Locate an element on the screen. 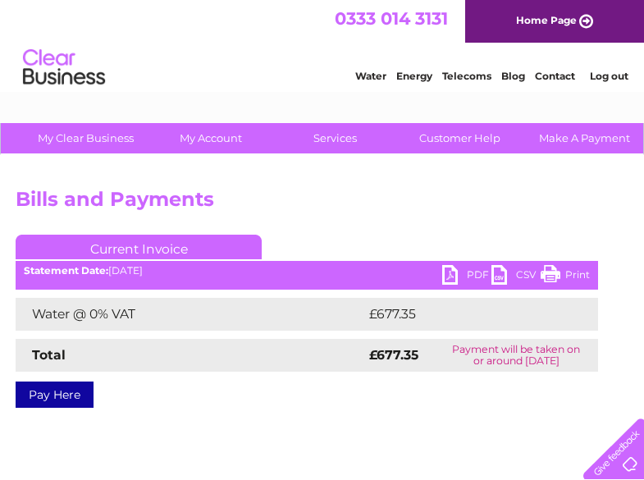 This screenshot has height=480, width=644. a: Energy is located at coordinates (414, 75).